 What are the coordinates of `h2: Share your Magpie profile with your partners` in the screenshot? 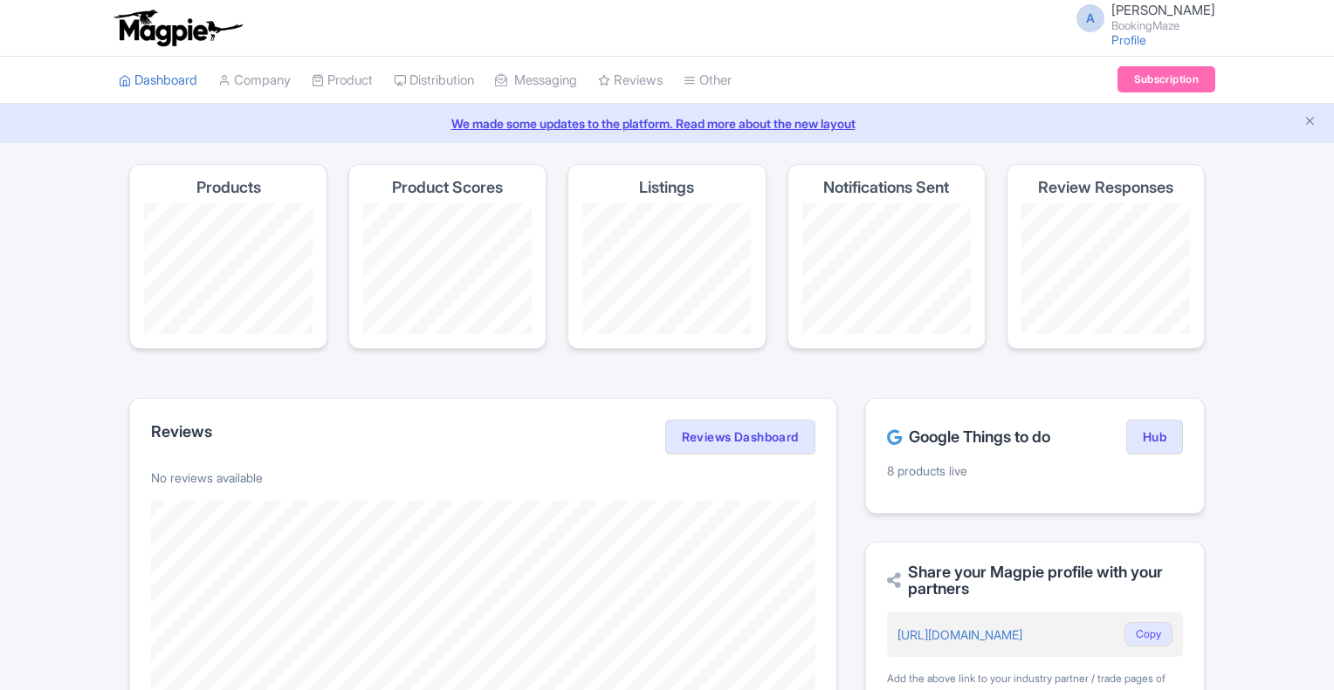 It's located at (1034, 581).